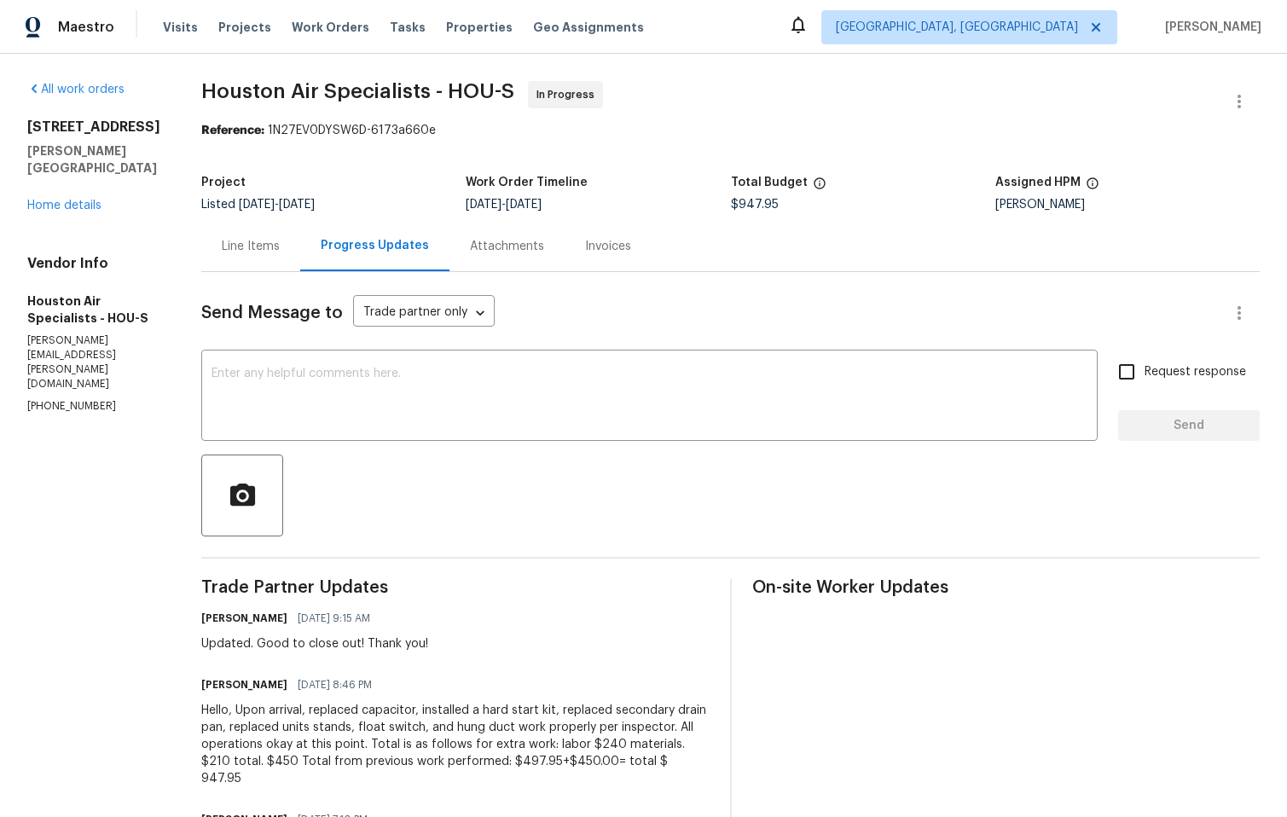 Image resolution: width=1287 pixels, height=817 pixels. Describe the element at coordinates (94, 263) in the screenshot. I see `h4: Vendor Info` at that location.